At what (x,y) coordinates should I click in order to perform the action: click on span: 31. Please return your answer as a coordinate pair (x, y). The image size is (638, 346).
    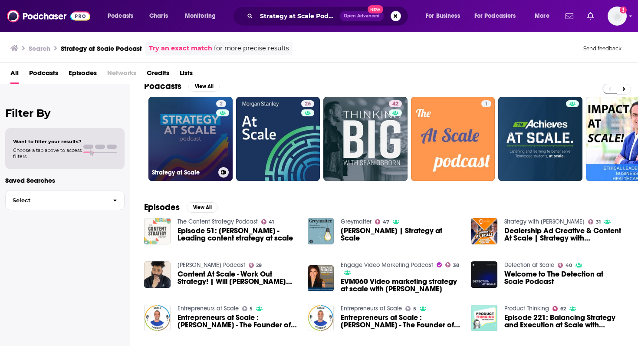
    Looking at the image, I should click on (598, 222).